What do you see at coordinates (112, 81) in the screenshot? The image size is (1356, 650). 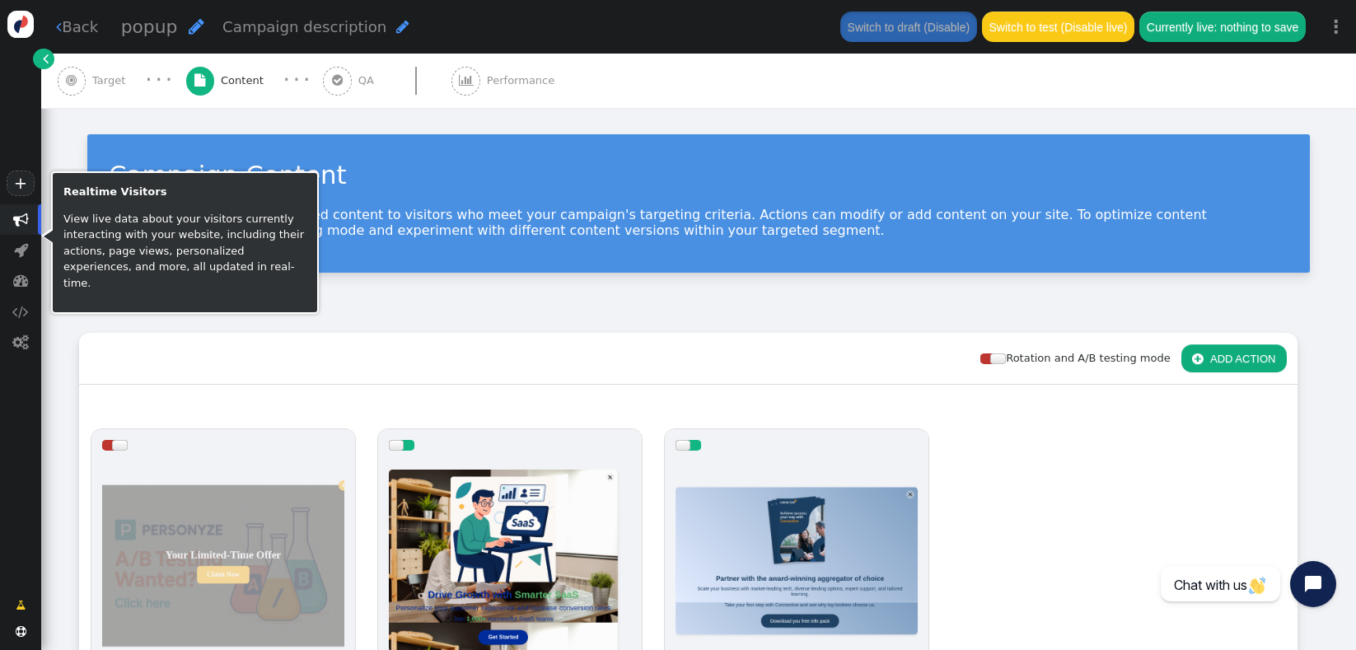 I see `span: Target` at bounding box center [112, 81].